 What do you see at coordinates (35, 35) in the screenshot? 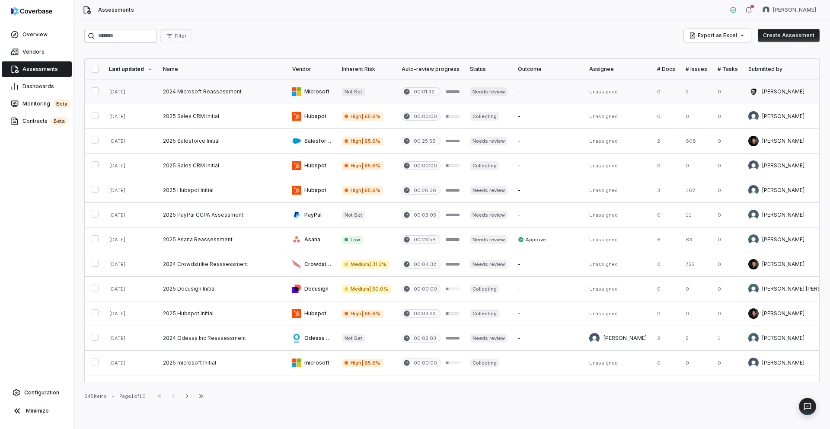
I see `span: Overview` at bounding box center [35, 35].